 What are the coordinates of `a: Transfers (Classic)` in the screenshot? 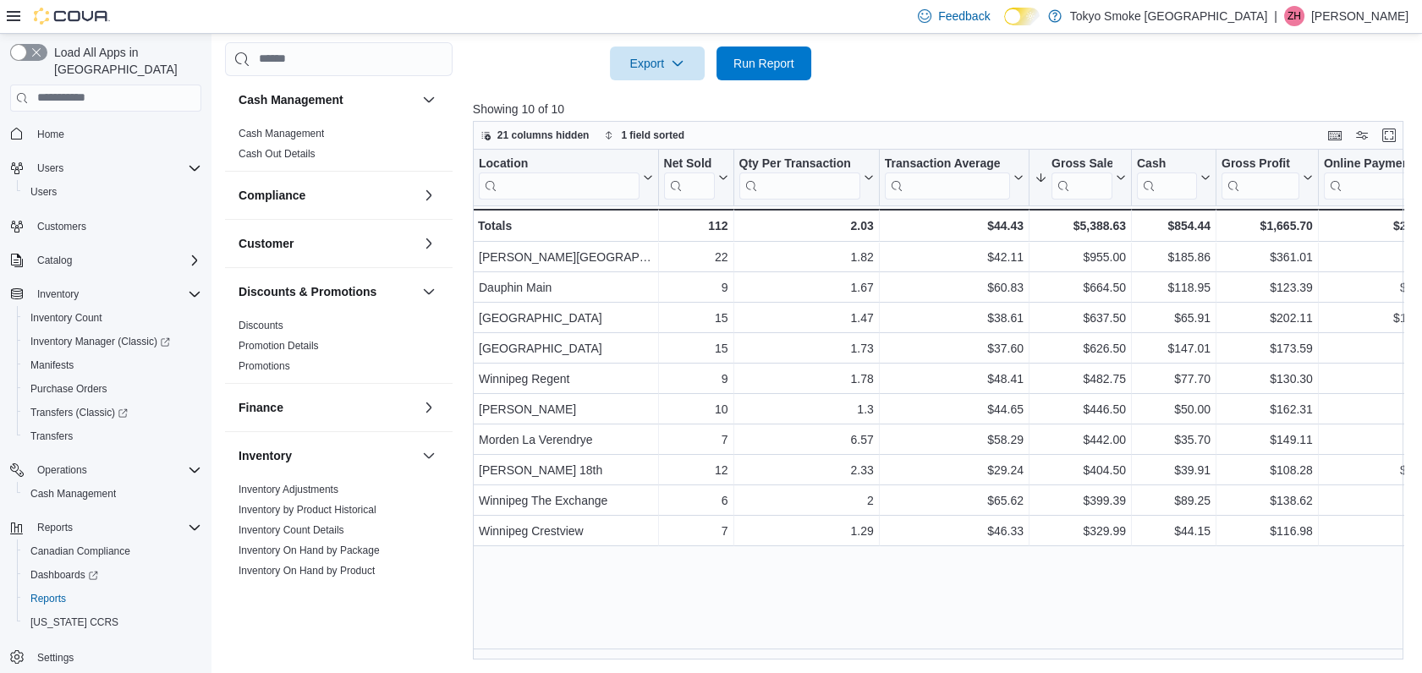 It's located at (113, 413).